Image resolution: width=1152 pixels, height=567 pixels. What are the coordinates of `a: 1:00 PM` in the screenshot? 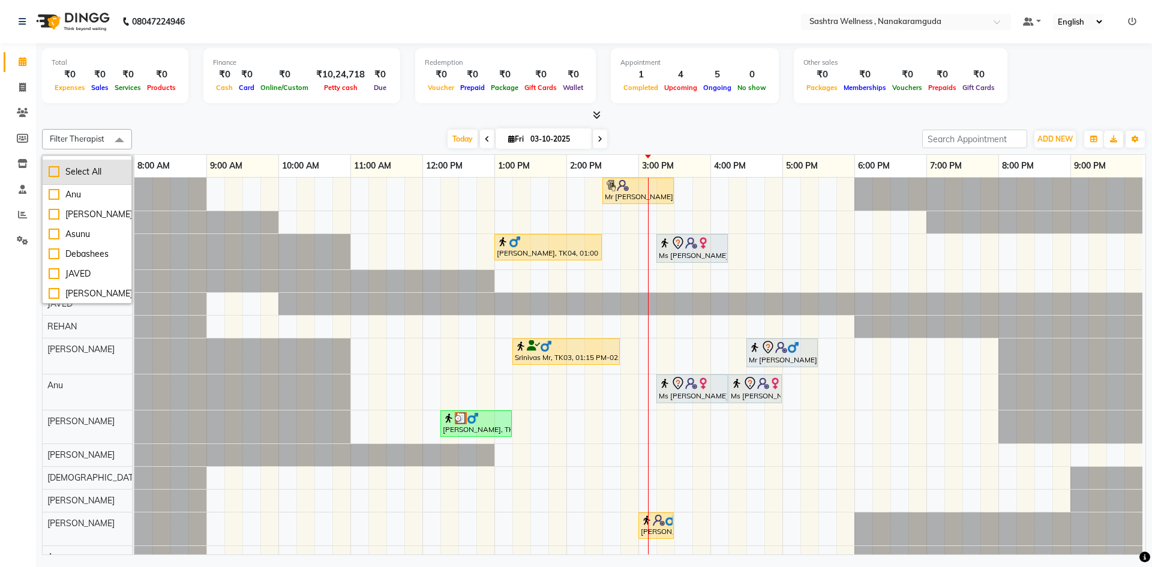 It's located at (513, 166).